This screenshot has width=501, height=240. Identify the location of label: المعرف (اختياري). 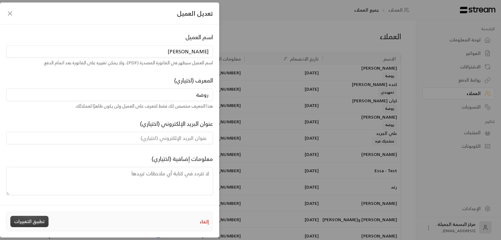
(194, 80).